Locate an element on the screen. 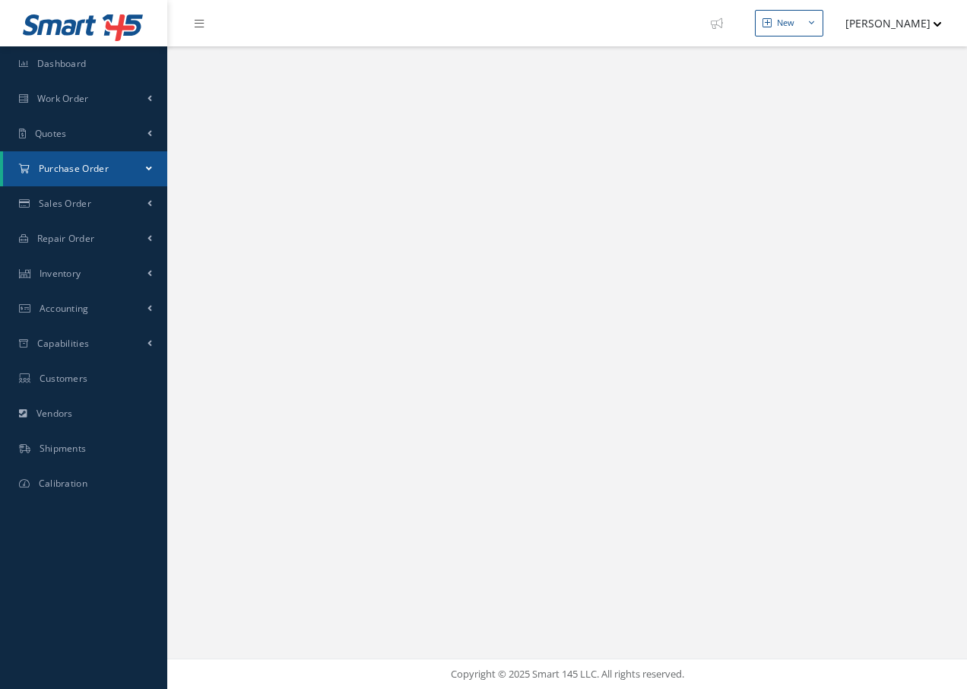  div: New is located at coordinates (785, 23).